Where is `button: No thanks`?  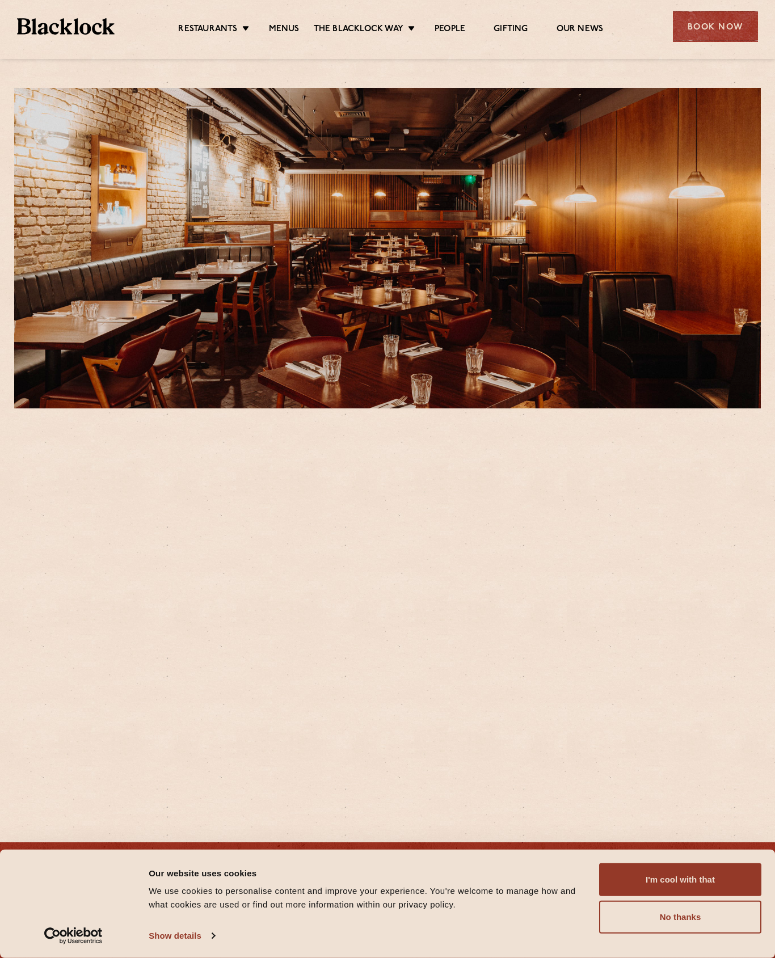
button: No thanks is located at coordinates (680, 917).